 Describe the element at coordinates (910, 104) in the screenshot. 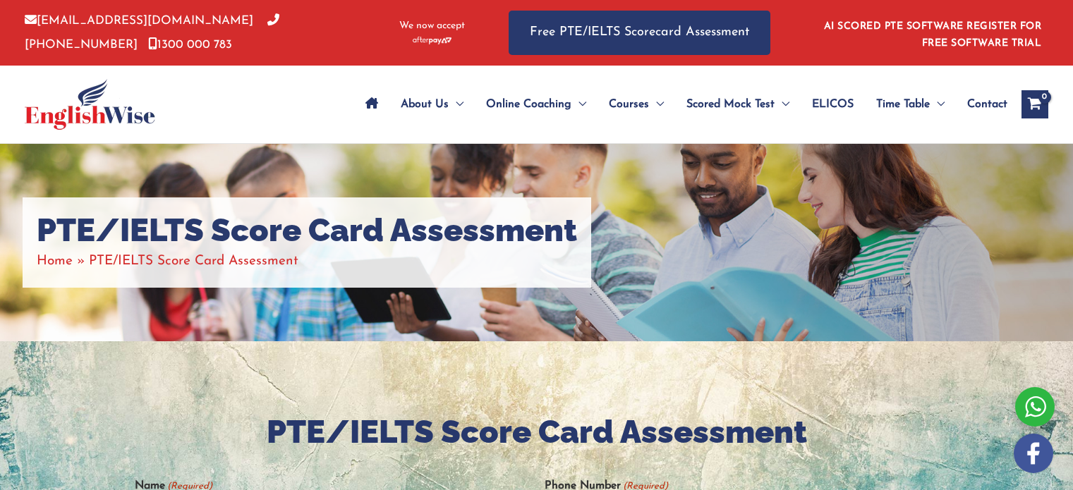

I see `a: Time TableMenu Toggle` at that location.